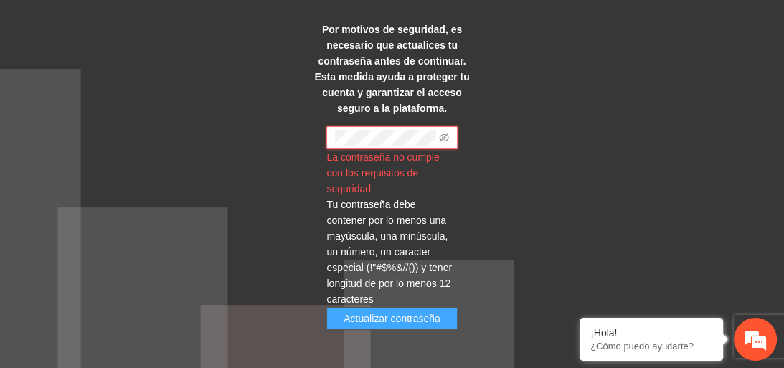 Image resolution: width=784 pixels, height=368 pixels. I want to click on button: Actualizar contraseña, so click(392, 318).